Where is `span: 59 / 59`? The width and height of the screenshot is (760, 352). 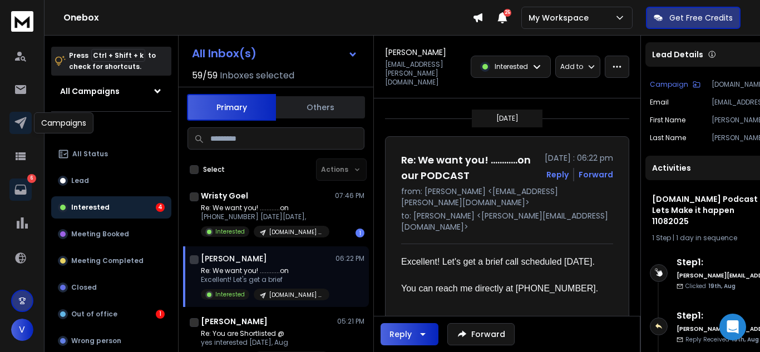
span: 59 / 59 is located at coordinates (205, 76).